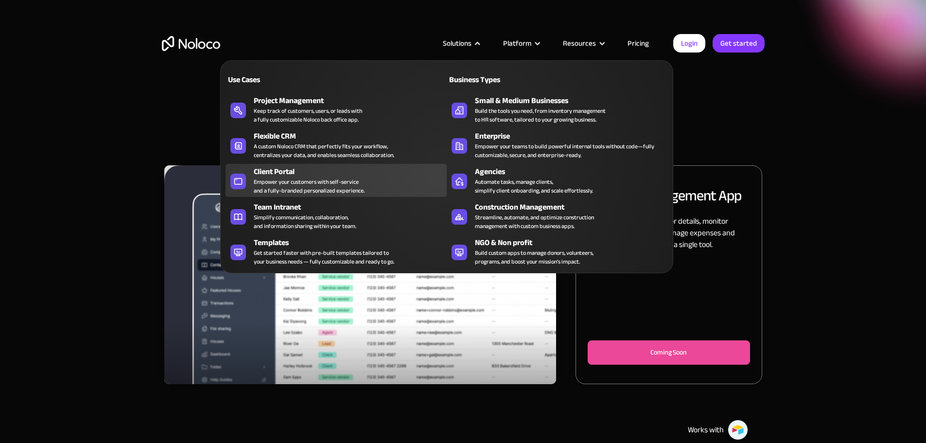  I want to click on div: Keep track of customers, users, or leads with a fully customizable Noloco back office app., so click(308, 115).